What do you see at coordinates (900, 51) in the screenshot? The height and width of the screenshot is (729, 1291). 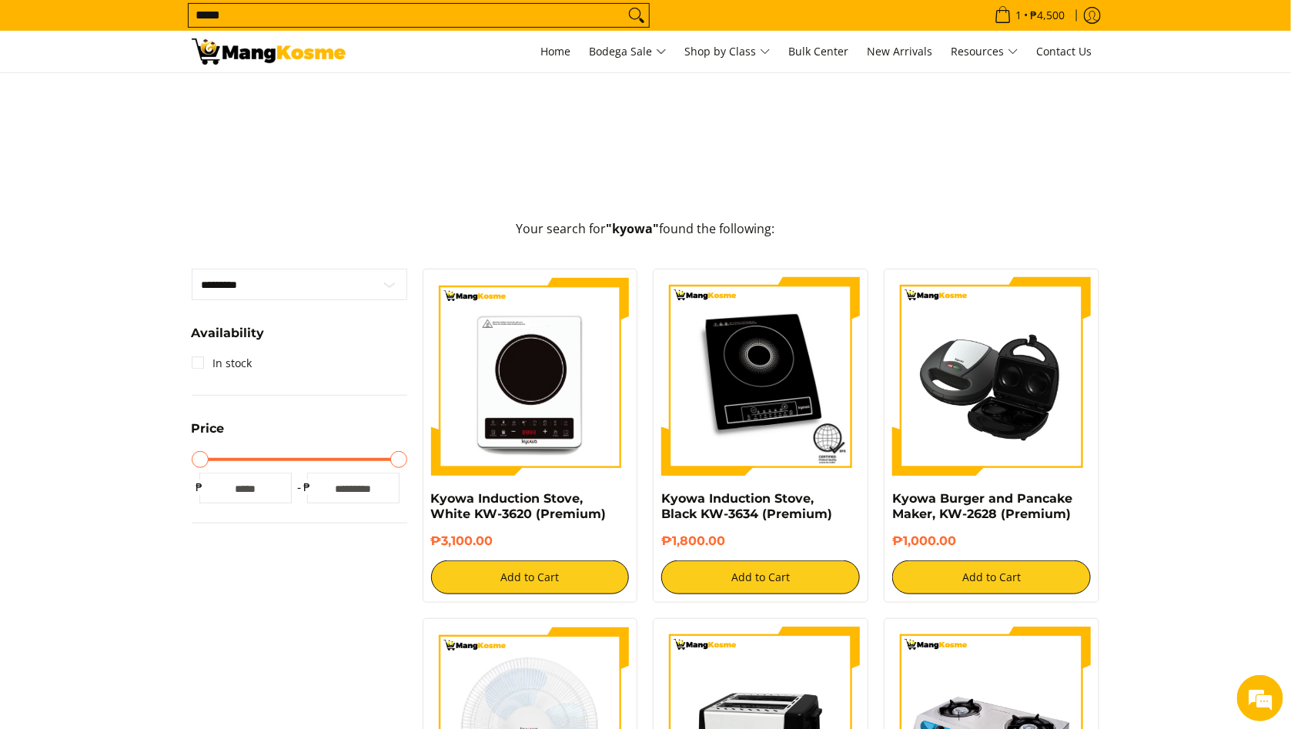 I see `span: New Arrivals` at bounding box center [900, 51].